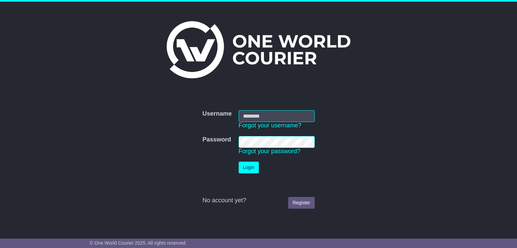 The width and height of the screenshot is (517, 248). What do you see at coordinates (258, 50) in the screenshot?
I see `img: One World` at bounding box center [258, 50].